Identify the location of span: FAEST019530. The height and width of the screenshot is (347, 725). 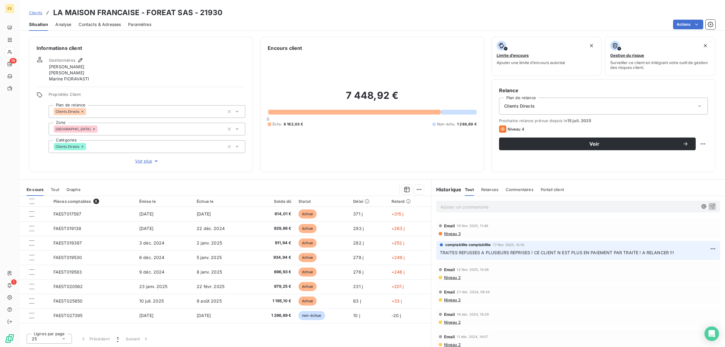
(68, 257).